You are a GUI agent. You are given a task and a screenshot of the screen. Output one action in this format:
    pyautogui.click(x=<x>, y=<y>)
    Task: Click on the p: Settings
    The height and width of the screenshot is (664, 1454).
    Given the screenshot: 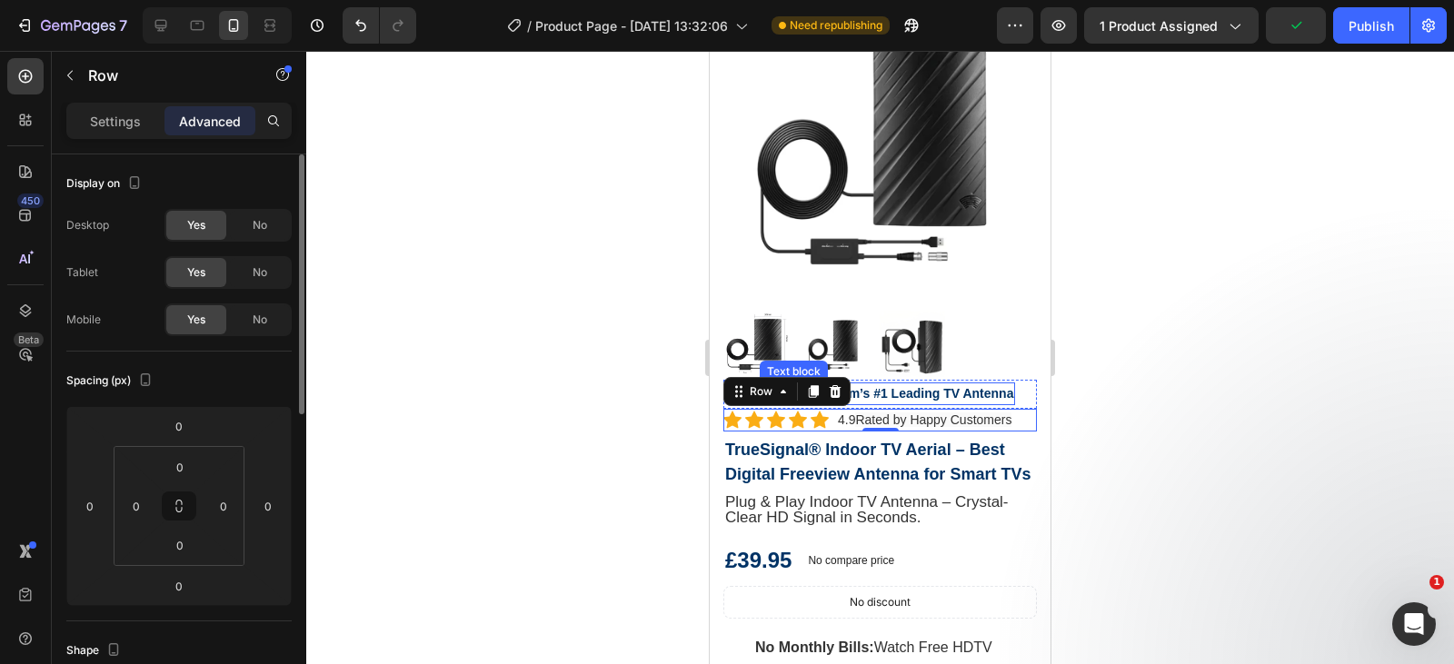 What is the action you would take?
    pyautogui.click(x=115, y=121)
    